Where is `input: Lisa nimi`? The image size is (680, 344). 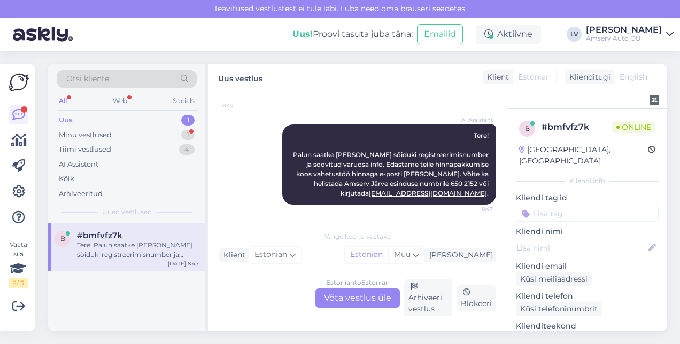 input: Lisa nimi is located at coordinates (581, 248).